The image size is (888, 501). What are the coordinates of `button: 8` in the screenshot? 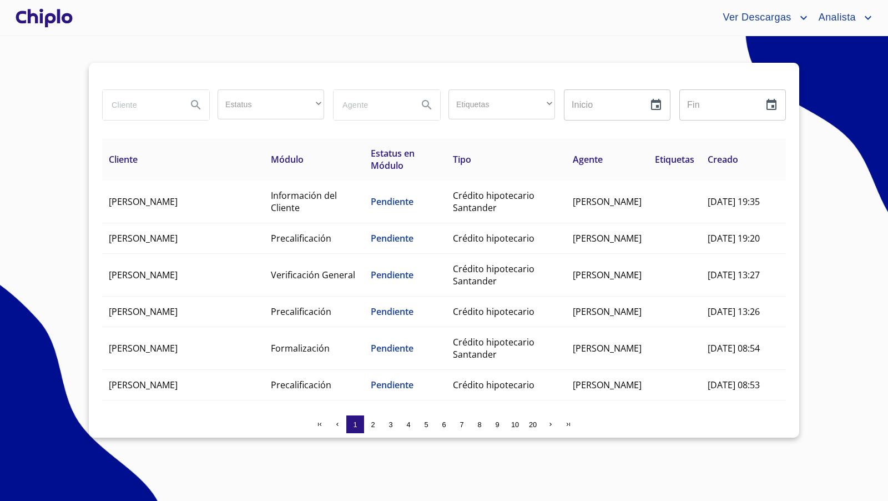 It's located at (480, 424).